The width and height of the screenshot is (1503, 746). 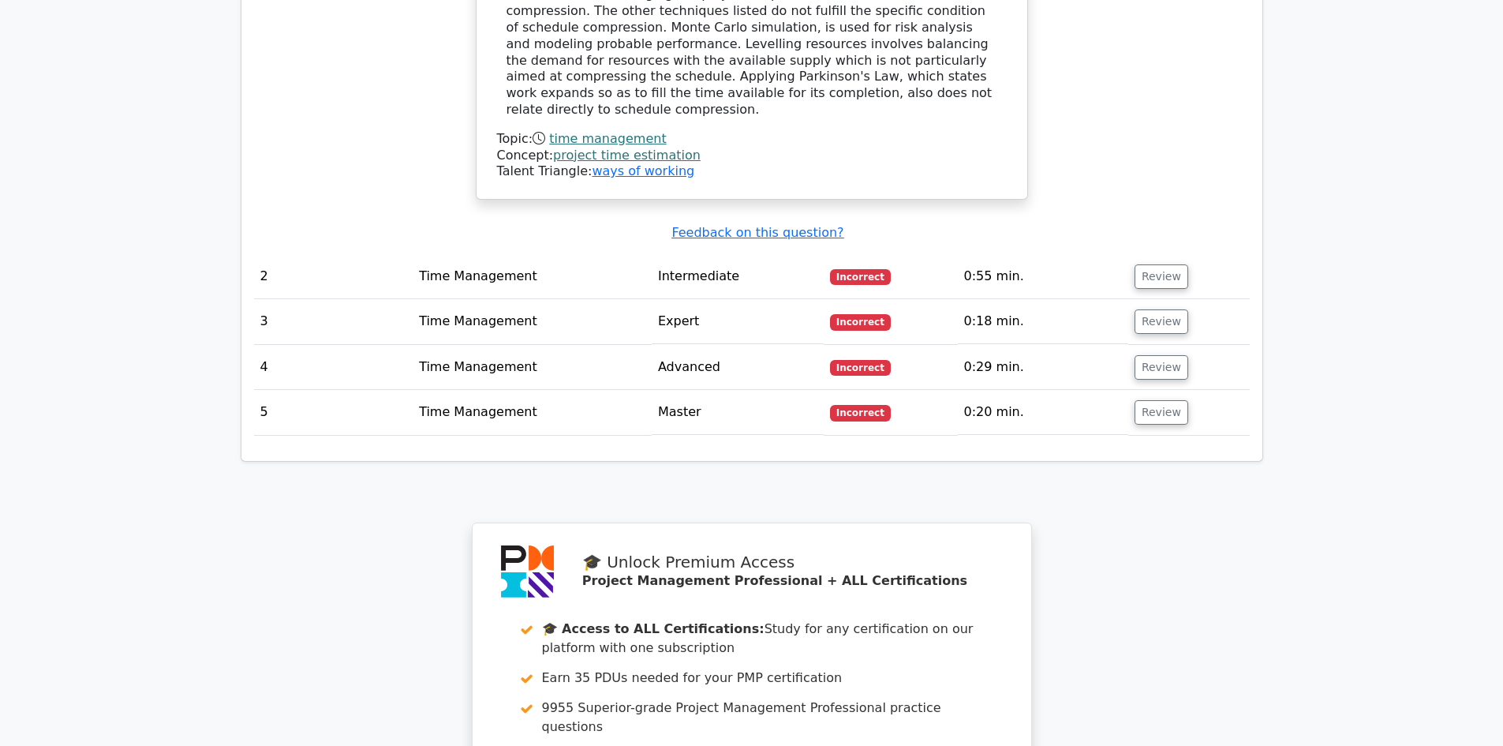 What do you see at coordinates (738, 412) in the screenshot?
I see `td: Master` at bounding box center [738, 412].